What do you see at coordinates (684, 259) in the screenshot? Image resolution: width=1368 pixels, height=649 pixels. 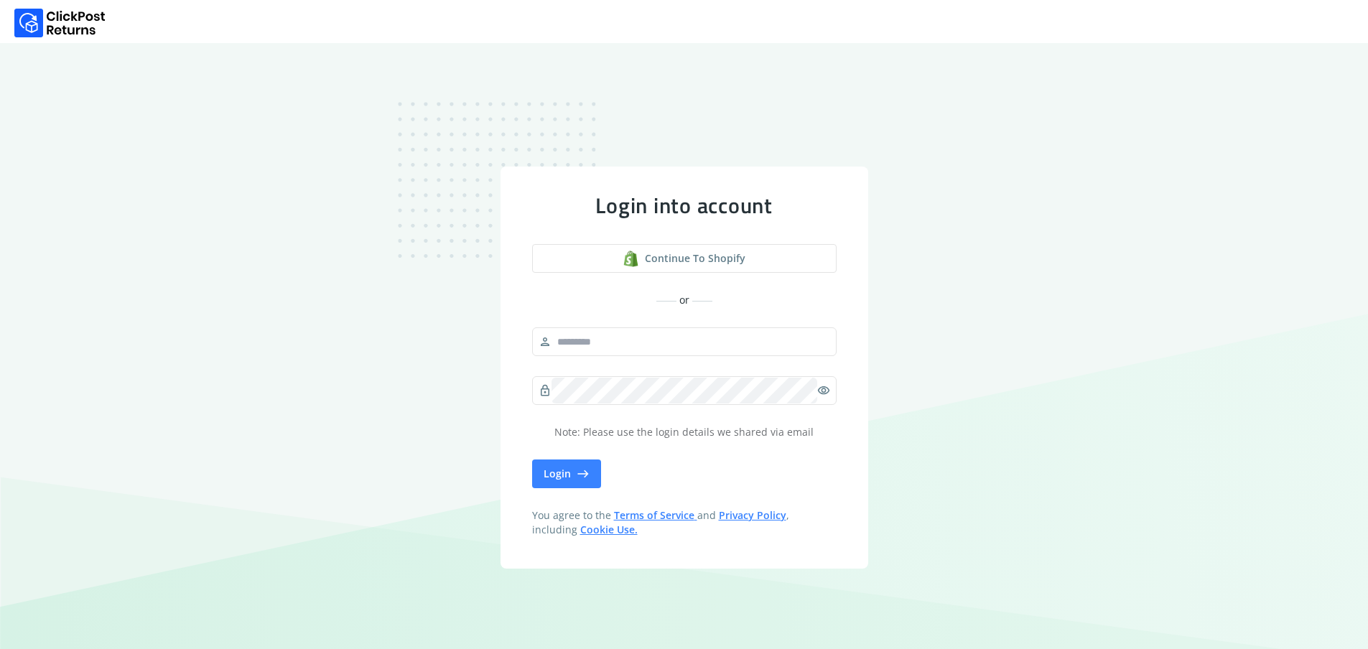 I see `a: shopify logoContinue to shopify` at bounding box center [684, 259].